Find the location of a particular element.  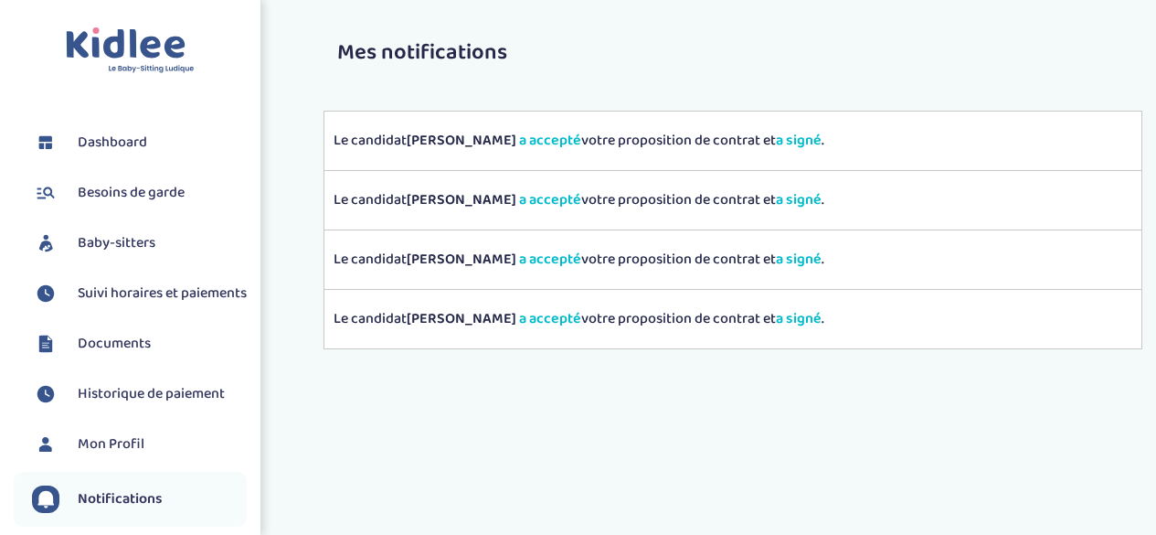

span: Historique de paiement is located at coordinates (151, 394).